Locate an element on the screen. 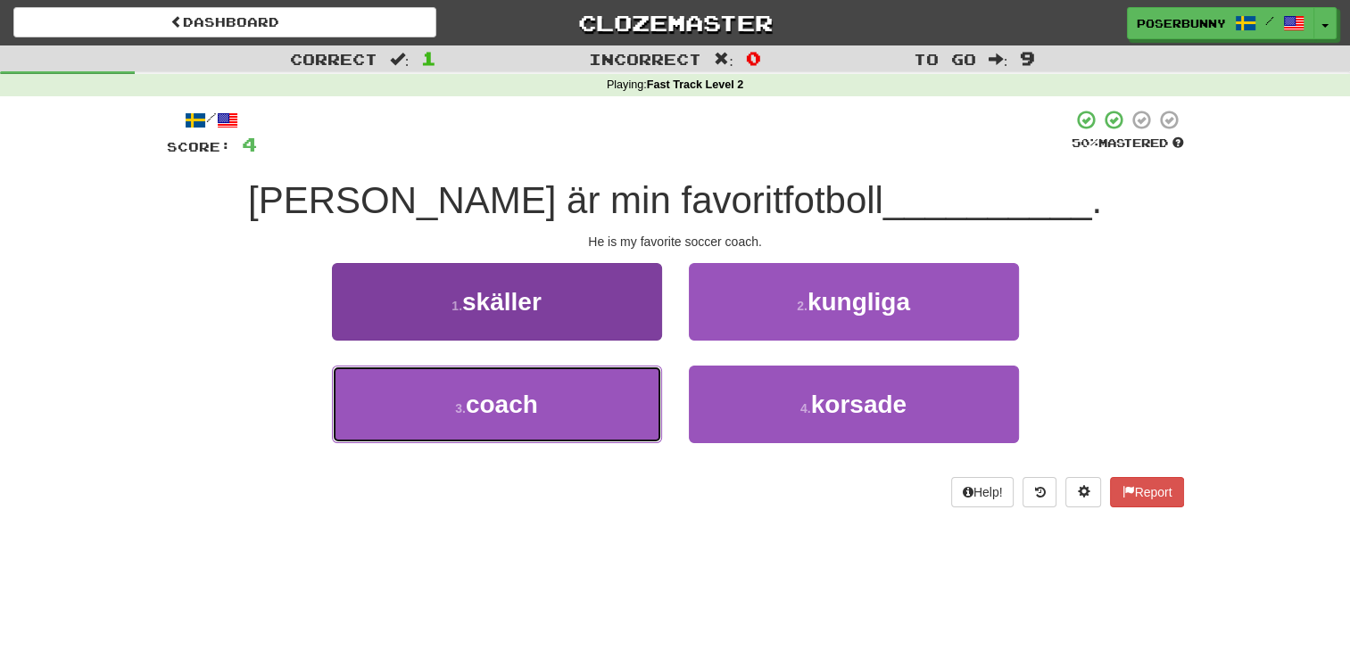 The height and width of the screenshot is (658, 1350). span: skäller is located at coordinates (501, 302).